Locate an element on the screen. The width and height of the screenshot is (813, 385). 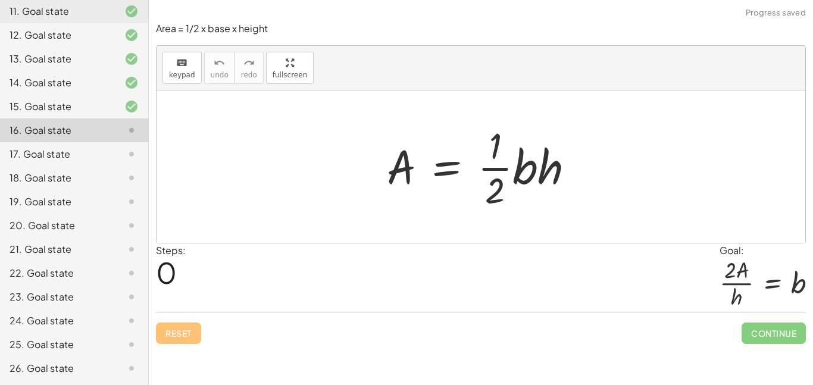
div: 26. Goal state is located at coordinates (57, 368).